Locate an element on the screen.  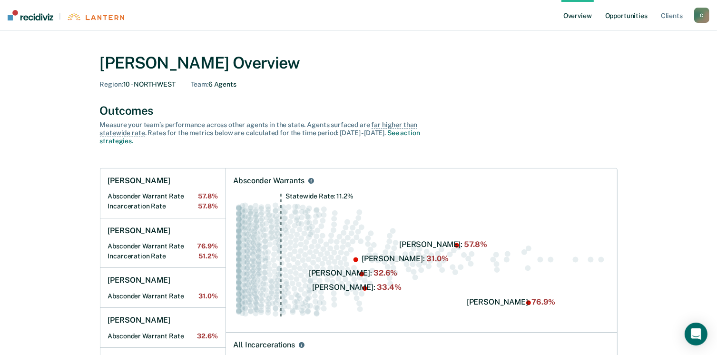
div: Open Intercom Messenger is located at coordinates (696, 334).